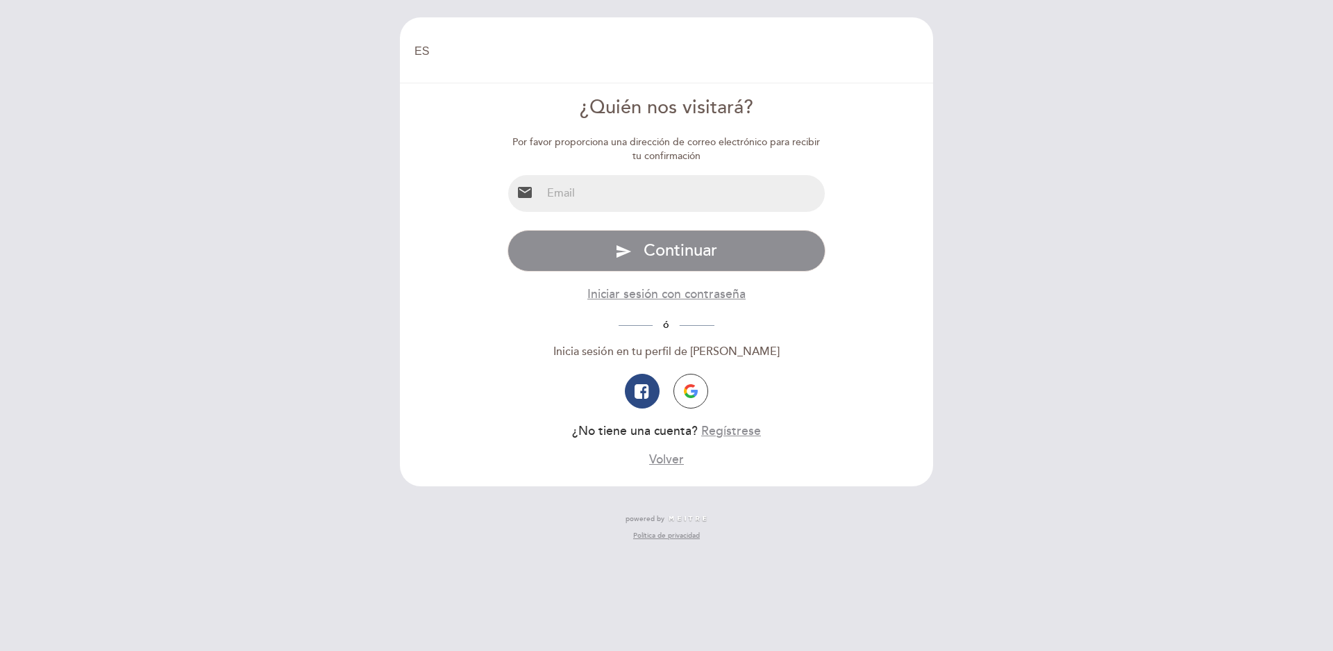 The image size is (1333, 651). What do you see at coordinates (667, 459) in the screenshot?
I see `button: Volver` at bounding box center [667, 459].